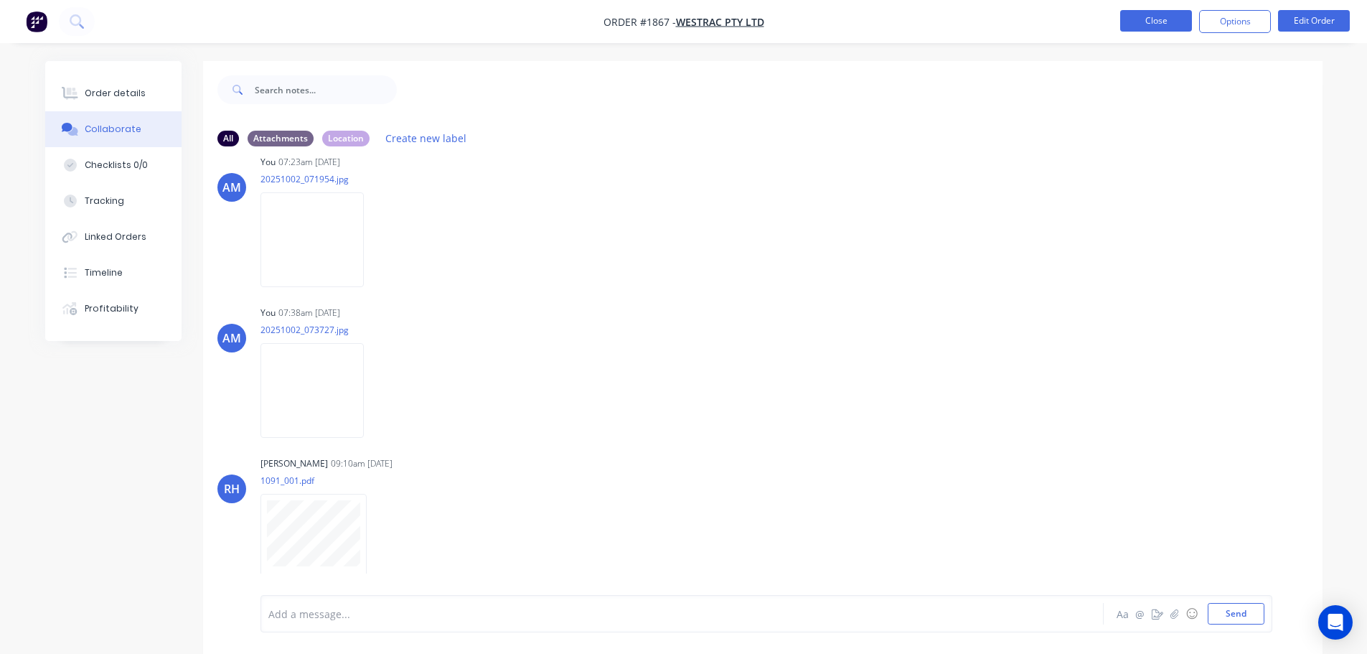 The width and height of the screenshot is (1367, 654). I want to click on a: WesTrac Pty Ltd, so click(720, 22).